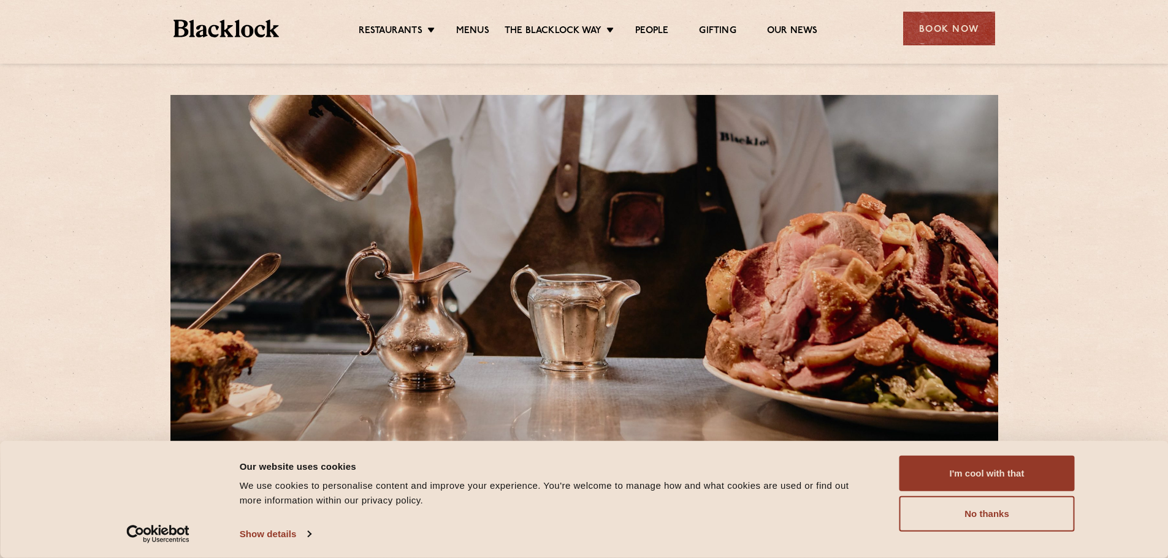  Describe the element at coordinates (390, 32) in the screenshot. I see `a: Restaurants` at that location.